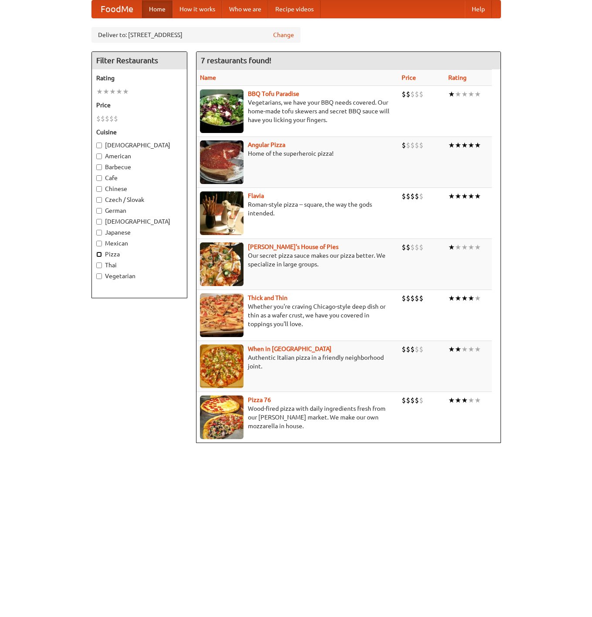 The image size is (592, 617). Describe the element at coordinates (139, 243) in the screenshot. I see `label: Mexican` at that location.